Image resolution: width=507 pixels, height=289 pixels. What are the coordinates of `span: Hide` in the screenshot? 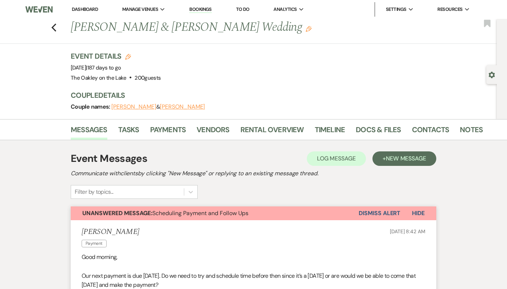 It's located at (418, 213).